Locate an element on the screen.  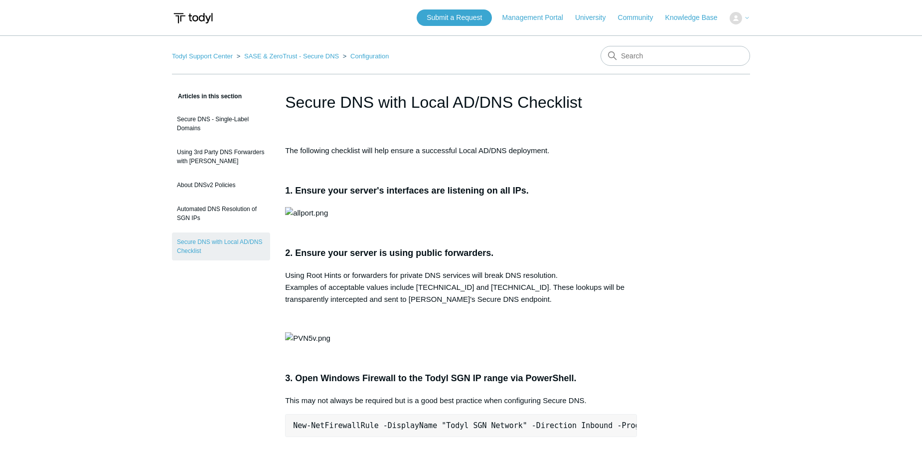
a: University is located at coordinates (595, 17).